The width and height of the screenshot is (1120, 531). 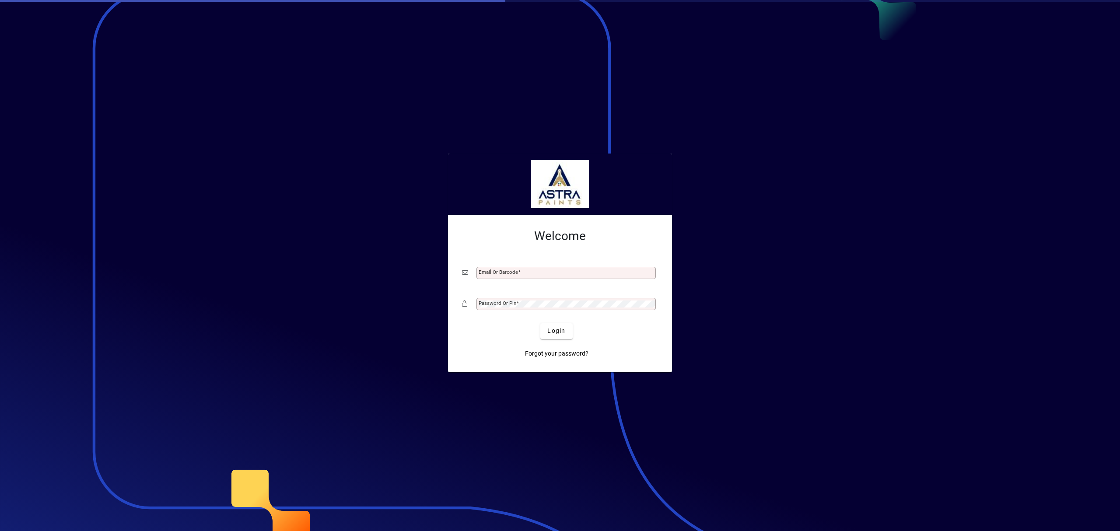 What do you see at coordinates (498, 272) in the screenshot?
I see `mat-label: Email or Barcode` at bounding box center [498, 272].